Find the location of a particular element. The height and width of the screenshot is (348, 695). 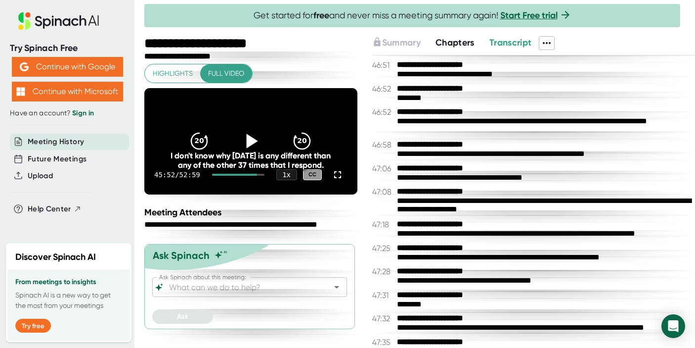

h3: From meetings to insights is located at coordinates (69, 282).